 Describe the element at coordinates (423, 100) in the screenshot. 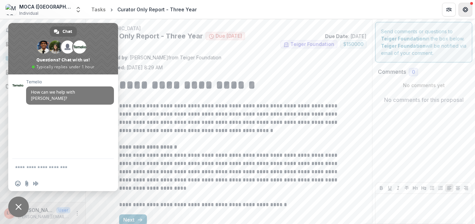

I see `p: No comments for this proposal` at that location.